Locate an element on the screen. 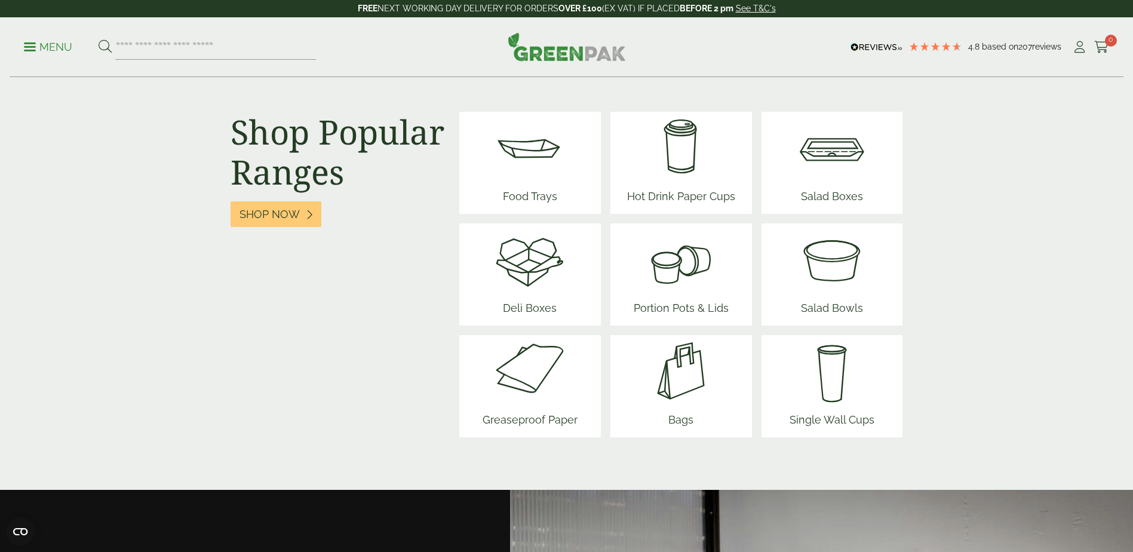  span: Salad Boxes is located at coordinates (832, 198).